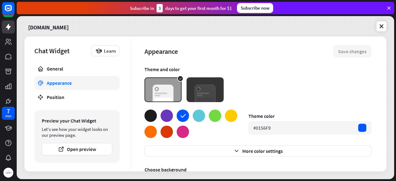 This screenshot has width=396, height=181. Describe the element at coordinates (61, 51) in the screenshot. I see `div: Chat Widget` at that location.